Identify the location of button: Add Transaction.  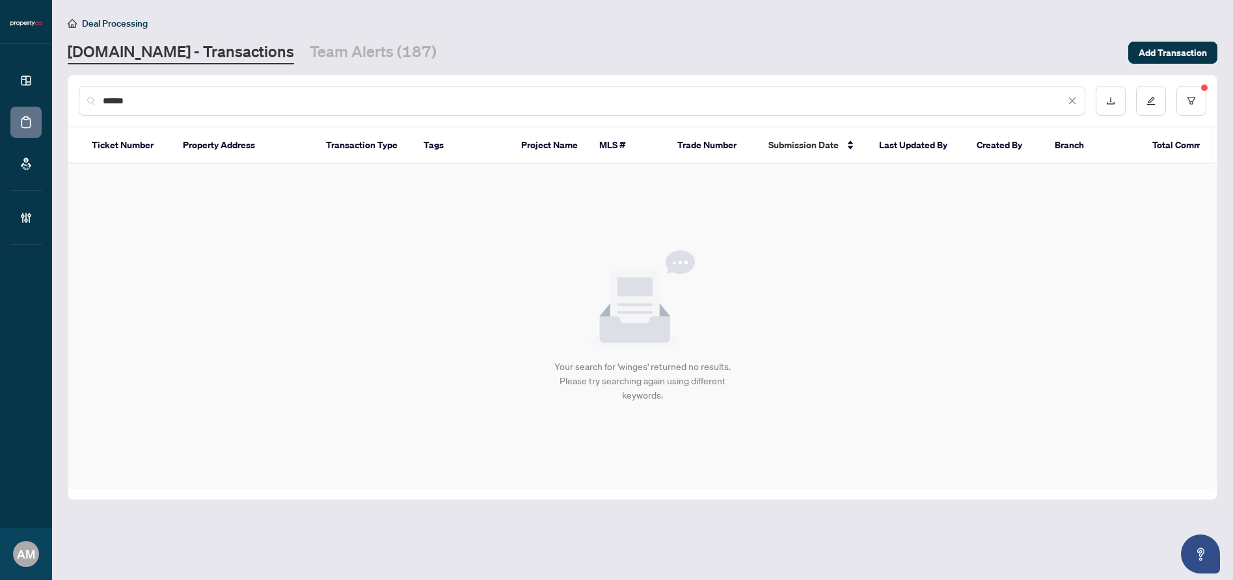
(1172, 53).